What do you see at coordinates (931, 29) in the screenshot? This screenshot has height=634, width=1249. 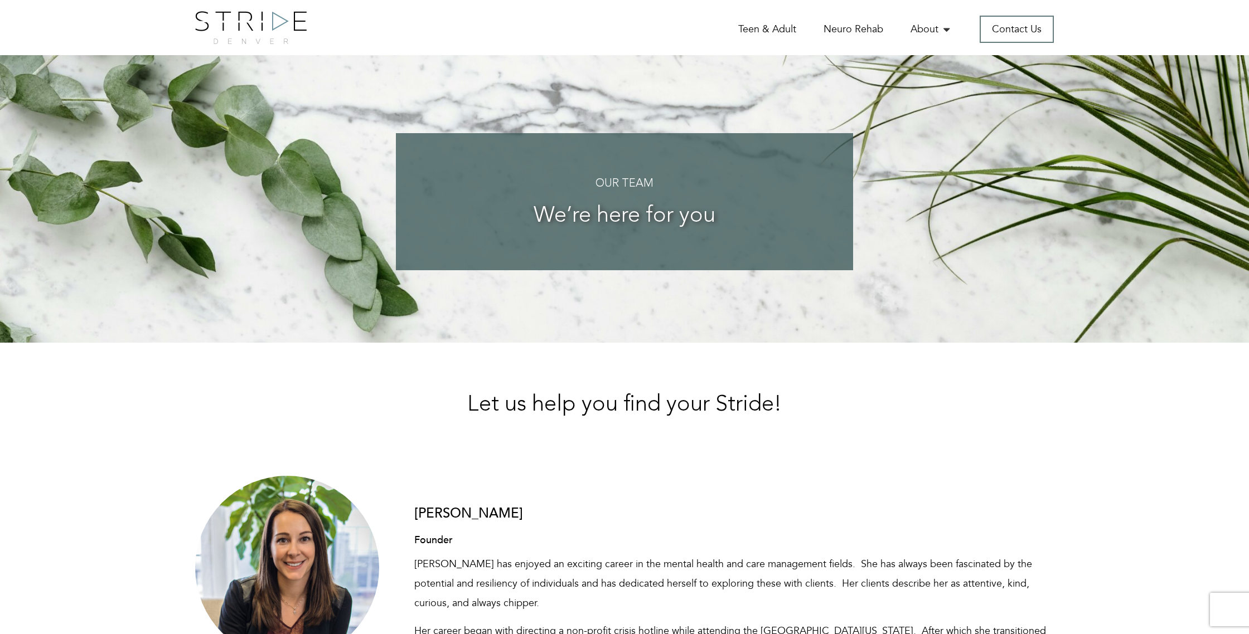 I see `a: About` at bounding box center [931, 29].